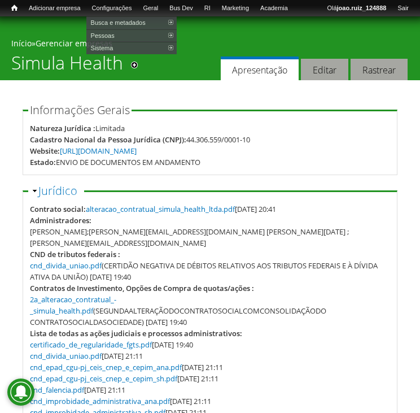 This screenshot has height=413, width=420. What do you see at coordinates (106, 367) in the screenshot?
I see `a: cnd_epad_cgu-pj_ceis_cnep_e_cepim_ana.pdf` at bounding box center [106, 367].